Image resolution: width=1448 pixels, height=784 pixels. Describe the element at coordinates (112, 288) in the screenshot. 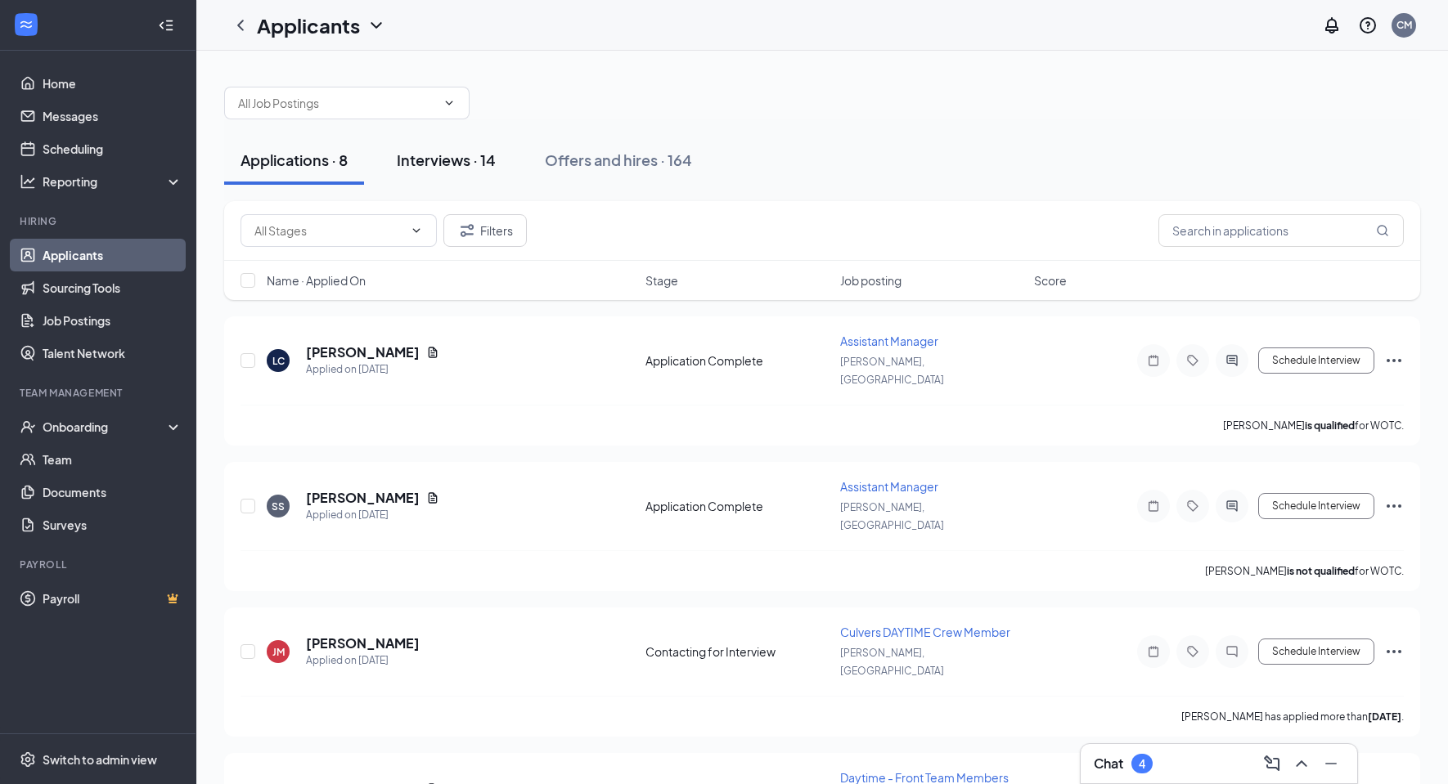

I see `a: Sourcing Tools` at that location.